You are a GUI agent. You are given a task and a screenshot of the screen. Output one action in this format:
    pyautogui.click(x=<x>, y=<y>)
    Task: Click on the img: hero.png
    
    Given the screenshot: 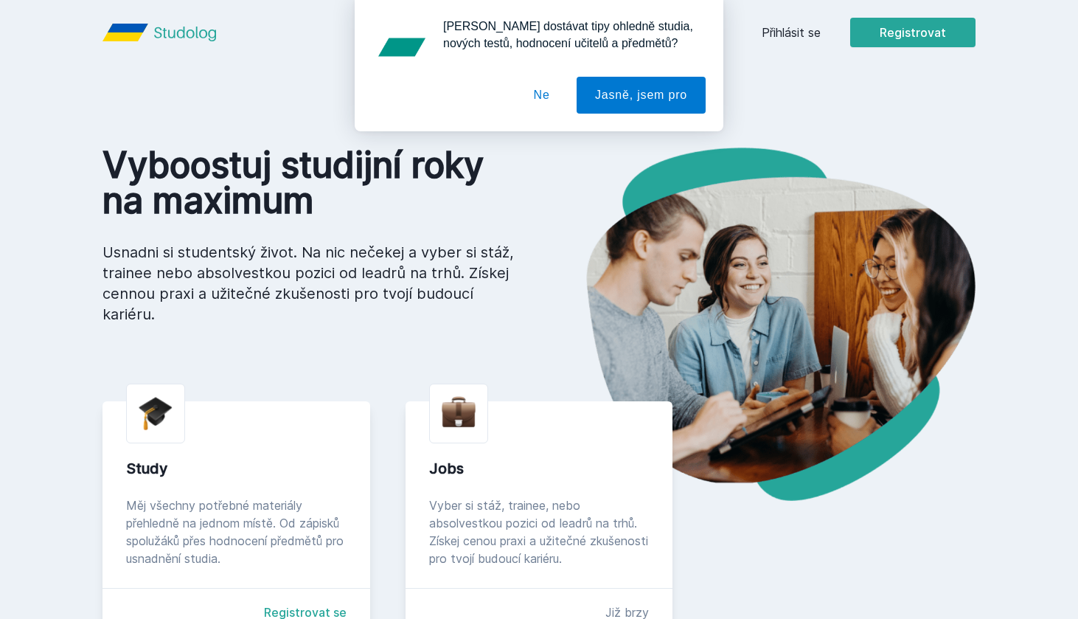 What is the action you would take?
    pyautogui.click(x=757, y=324)
    